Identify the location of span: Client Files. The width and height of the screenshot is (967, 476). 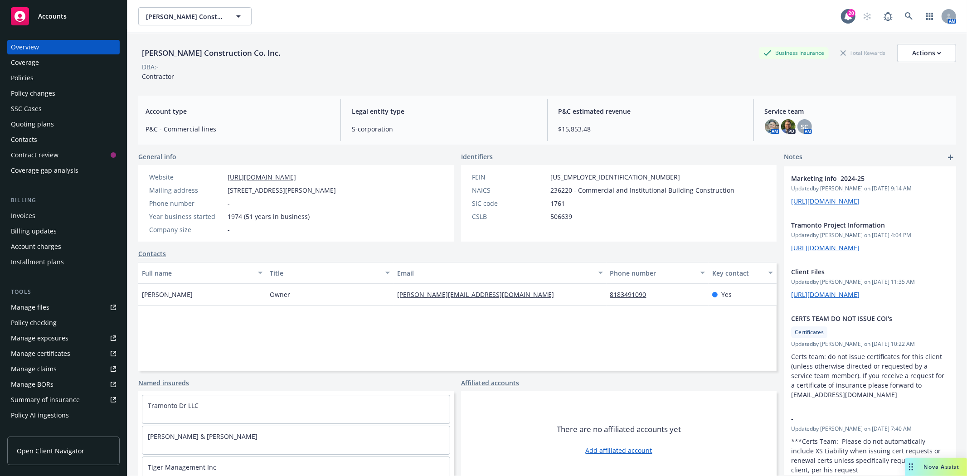
(859, 272).